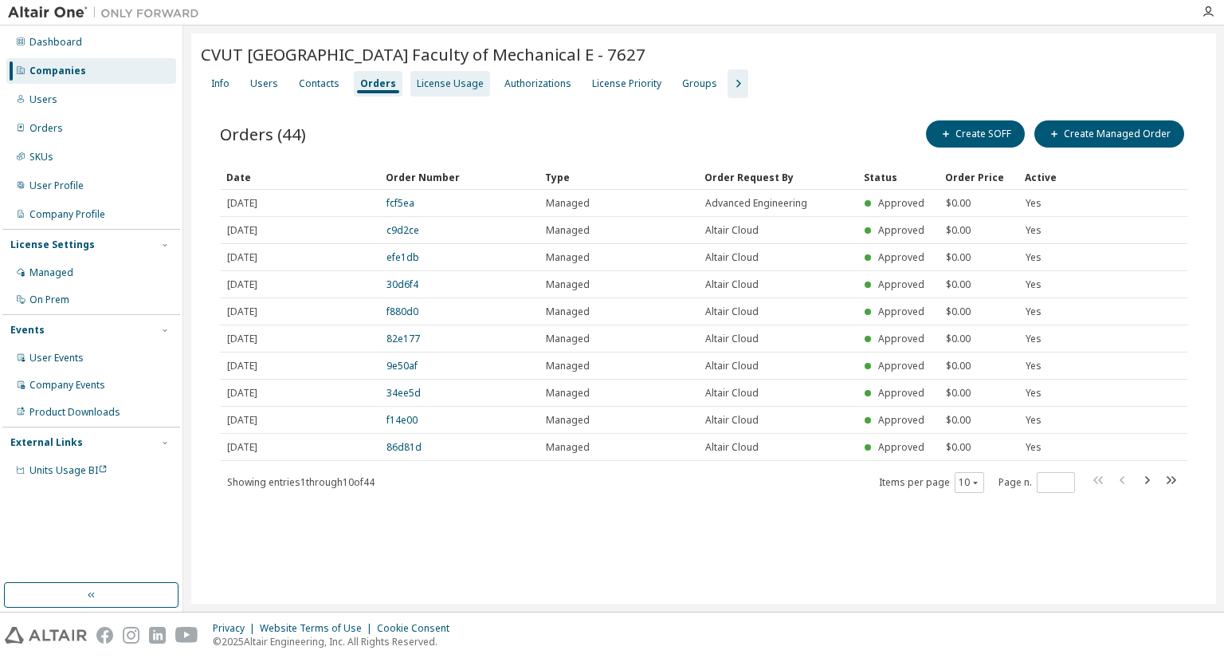 This screenshot has height=658, width=1224. I want to click on div: Active, so click(1059, 177).